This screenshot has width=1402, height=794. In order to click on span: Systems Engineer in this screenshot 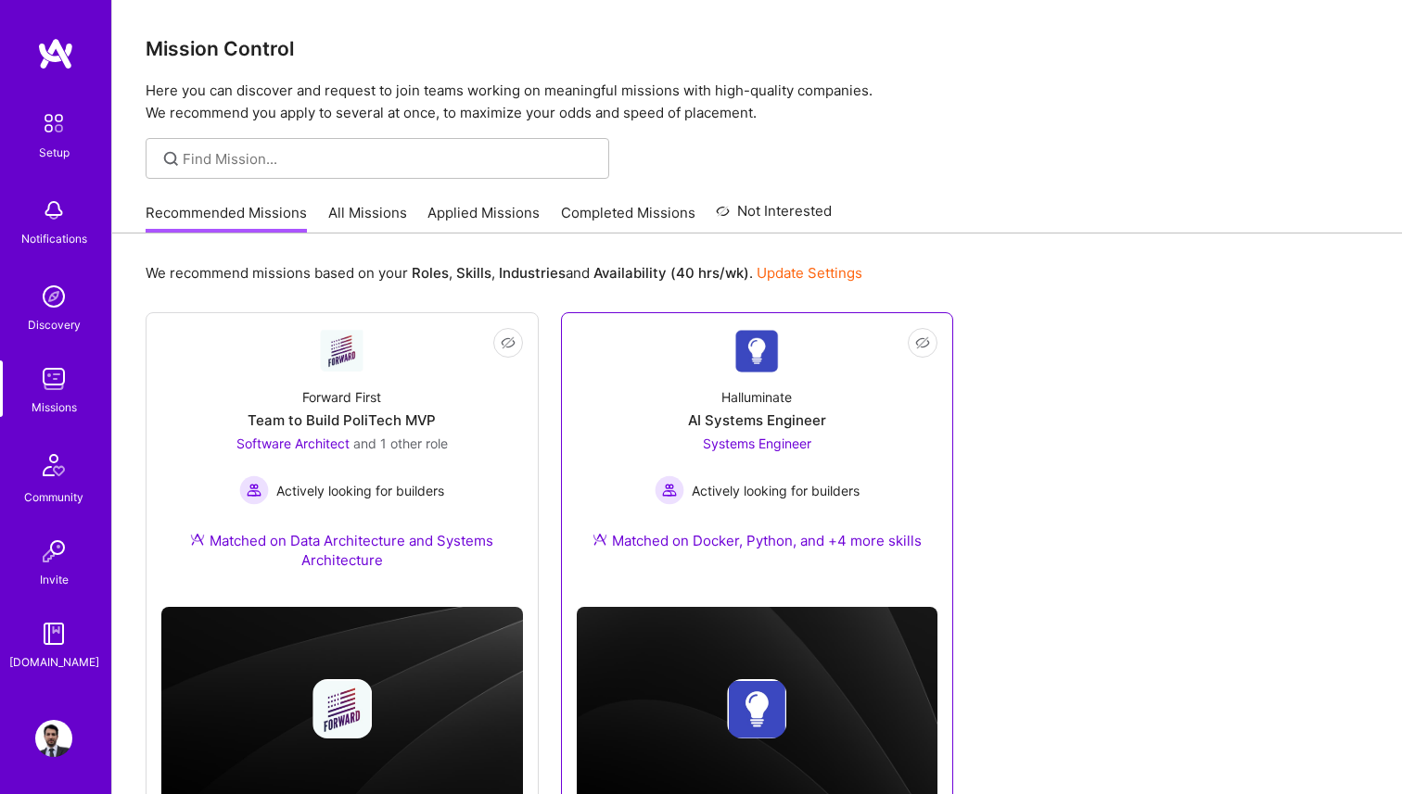, I will do `click(756, 443)`.